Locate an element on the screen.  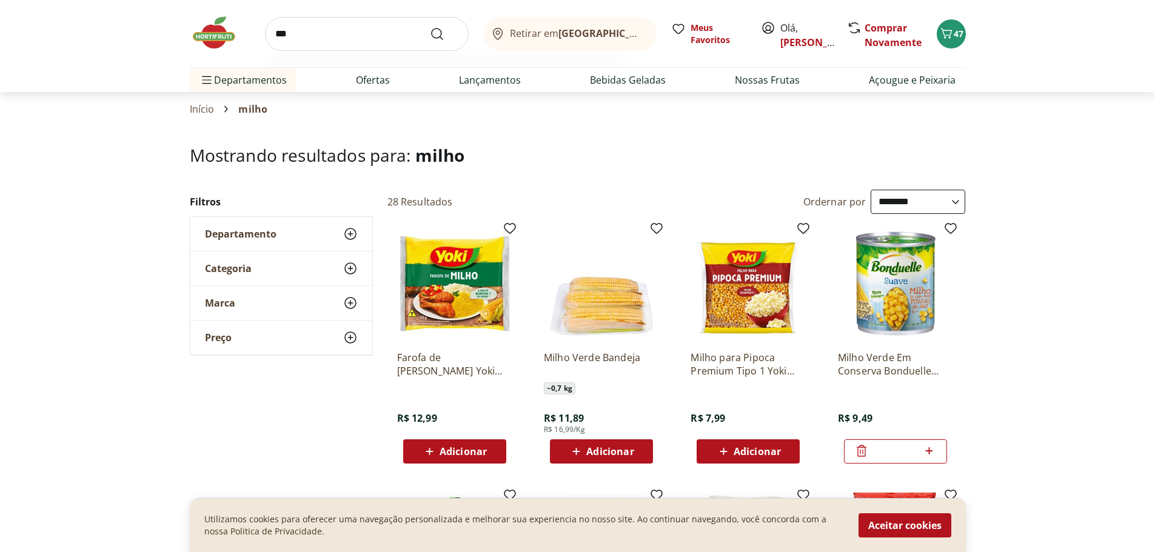
span: R$ 7,99 is located at coordinates (707, 418).